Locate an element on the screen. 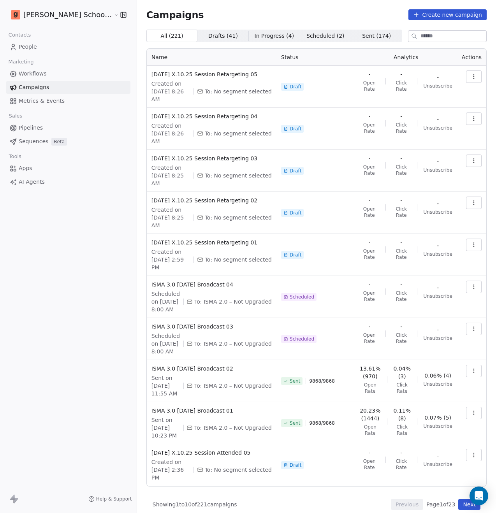  span: Sent is located at coordinates (295, 423).